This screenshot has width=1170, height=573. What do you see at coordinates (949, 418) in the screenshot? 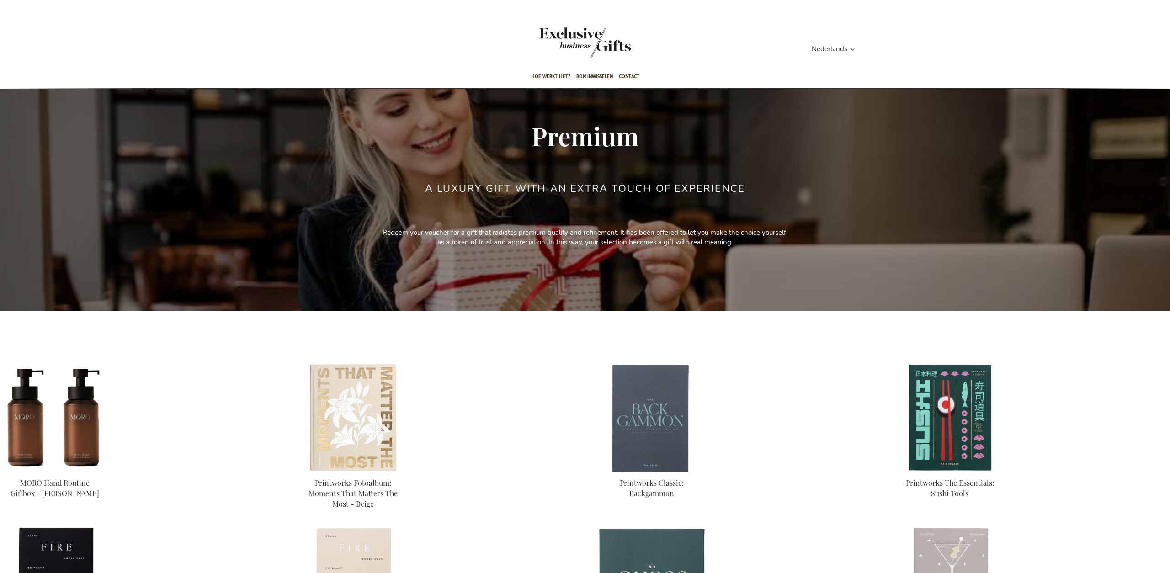
I see `img: Printworks The Essentials: Sushi Tools` at bounding box center [949, 418].